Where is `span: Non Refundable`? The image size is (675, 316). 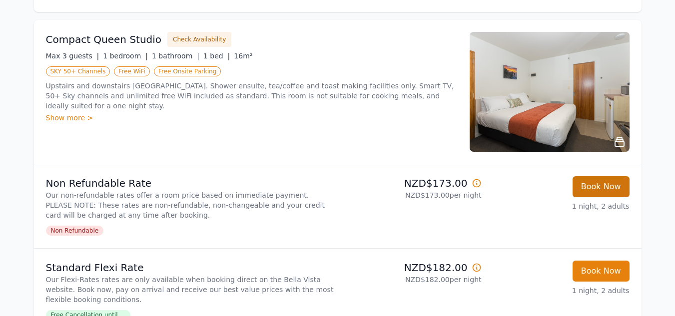
span: Non Refundable is located at coordinates (75, 231).